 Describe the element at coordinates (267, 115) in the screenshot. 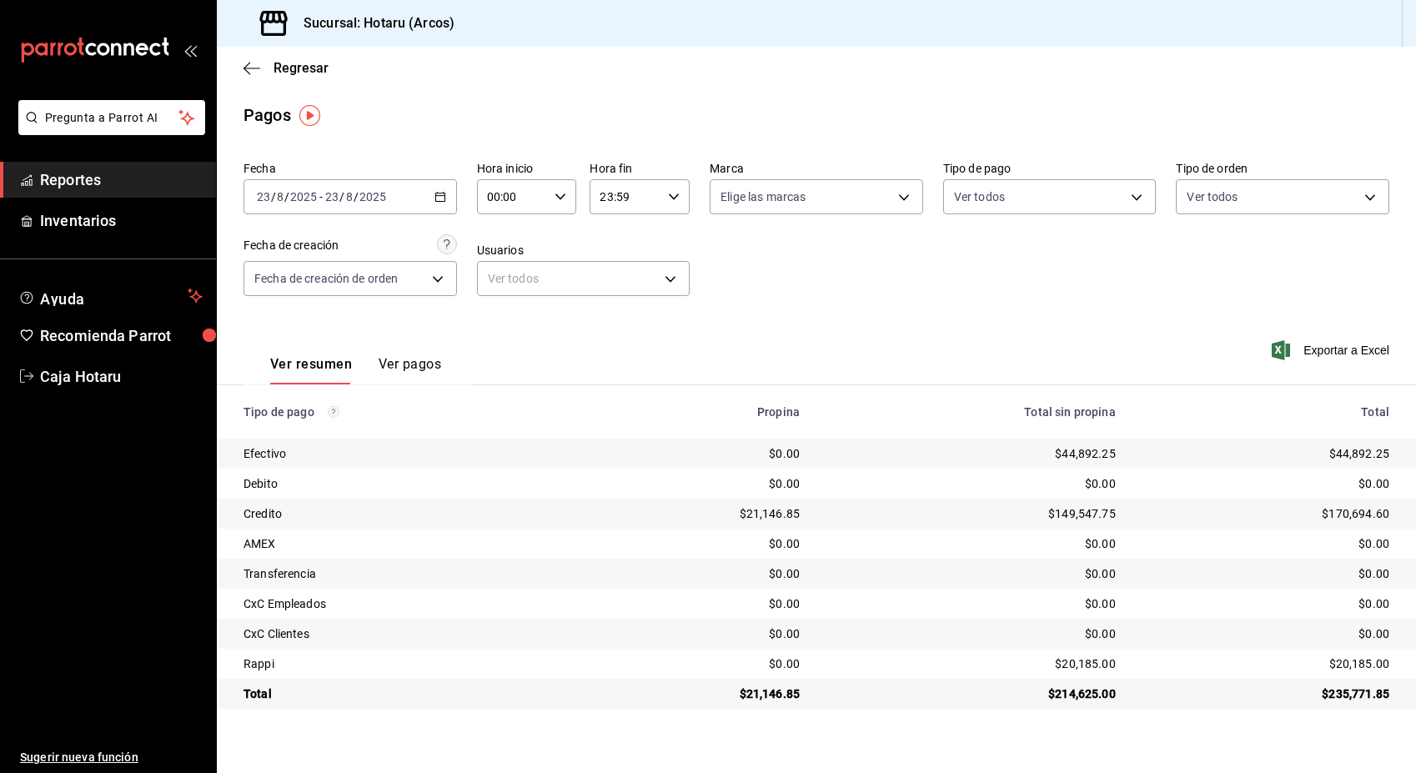

I see `div: Pagos` at that location.